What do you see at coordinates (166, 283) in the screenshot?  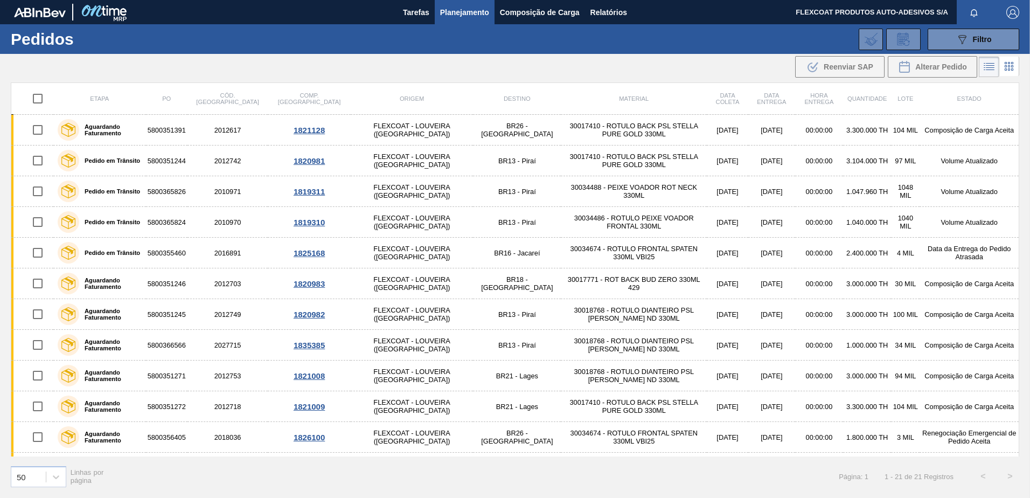 I see `td: 5800351246` at bounding box center [166, 283].